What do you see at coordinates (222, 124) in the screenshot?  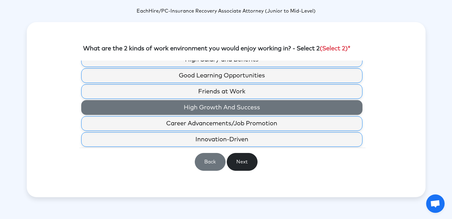 I see `label: Career Advancements/Job Promotion` at bounding box center [222, 124].